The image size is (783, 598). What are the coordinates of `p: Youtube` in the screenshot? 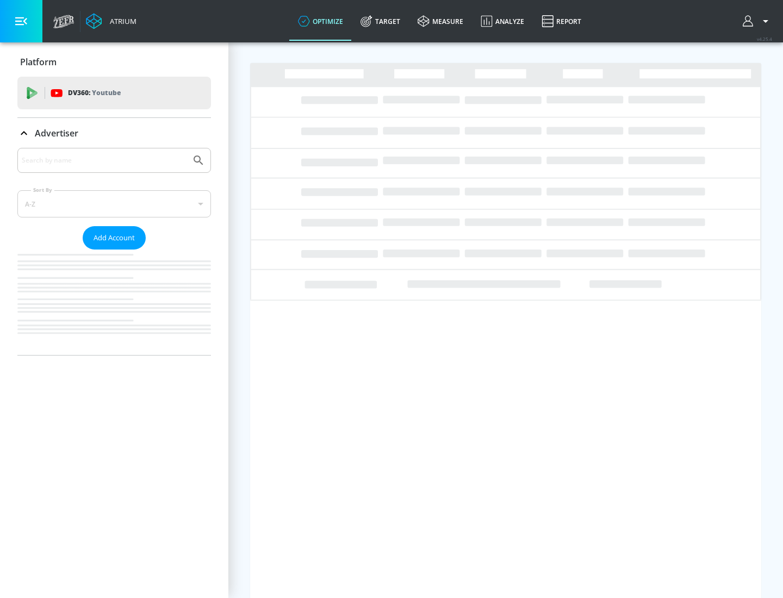 It's located at (106, 92).